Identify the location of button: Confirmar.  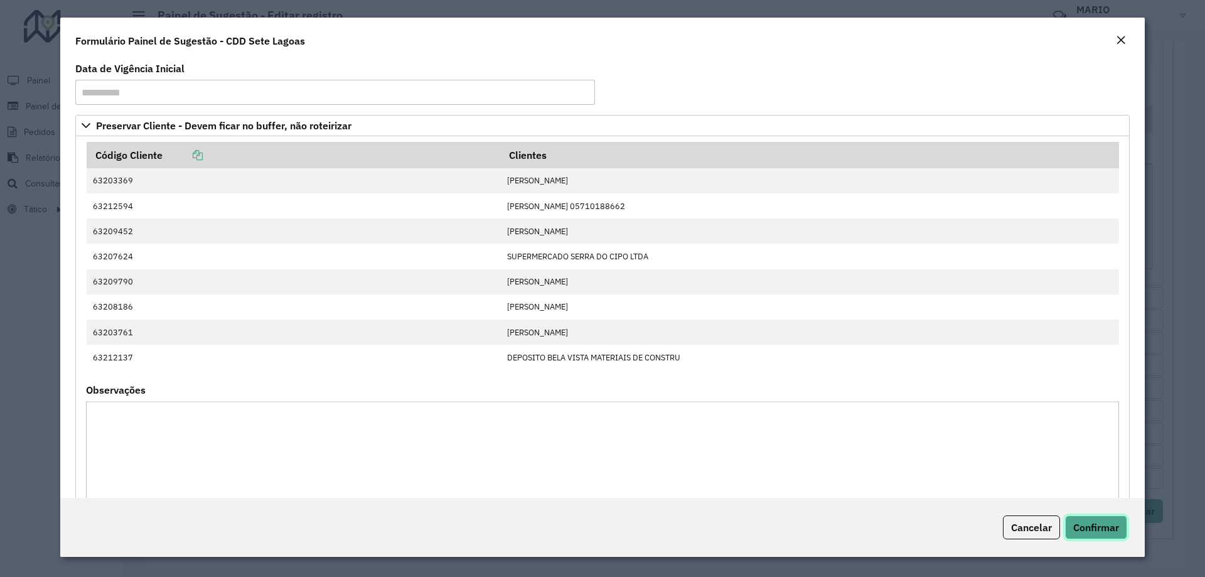
(1096, 527).